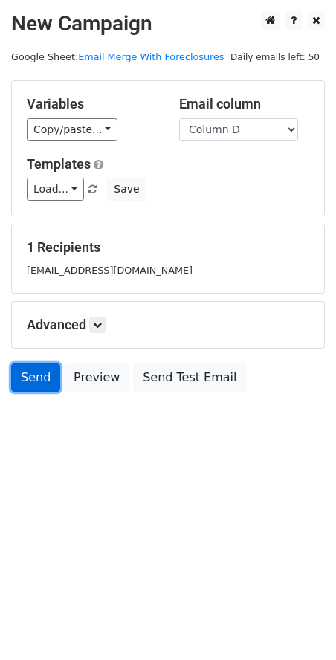 This screenshot has width=336, height=660. Describe the element at coordinates (168, 24) in the screenshot. I see `h2: New Campaign` at that location.